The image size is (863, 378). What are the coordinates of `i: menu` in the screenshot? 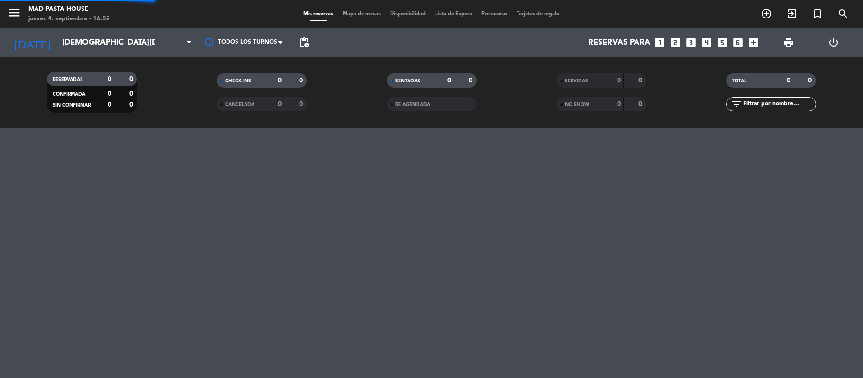 It's located at (14, 13).